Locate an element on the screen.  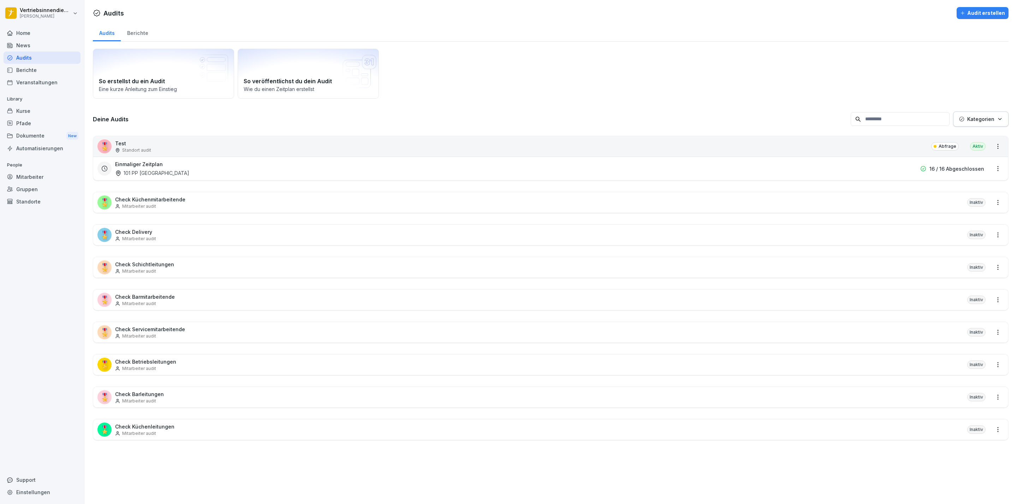
p: 16 / 16 Abgeschlossen is located at coordinates (956, 169).